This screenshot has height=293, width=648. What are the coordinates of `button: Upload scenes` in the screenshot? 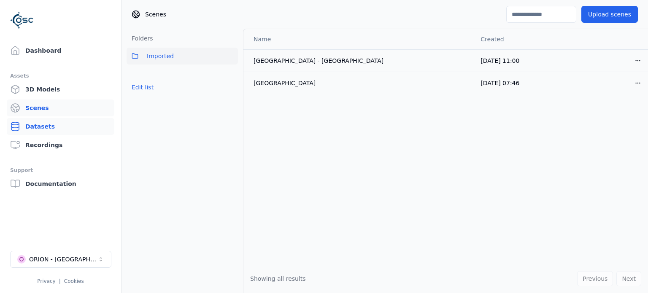 It's located at (609, 14).